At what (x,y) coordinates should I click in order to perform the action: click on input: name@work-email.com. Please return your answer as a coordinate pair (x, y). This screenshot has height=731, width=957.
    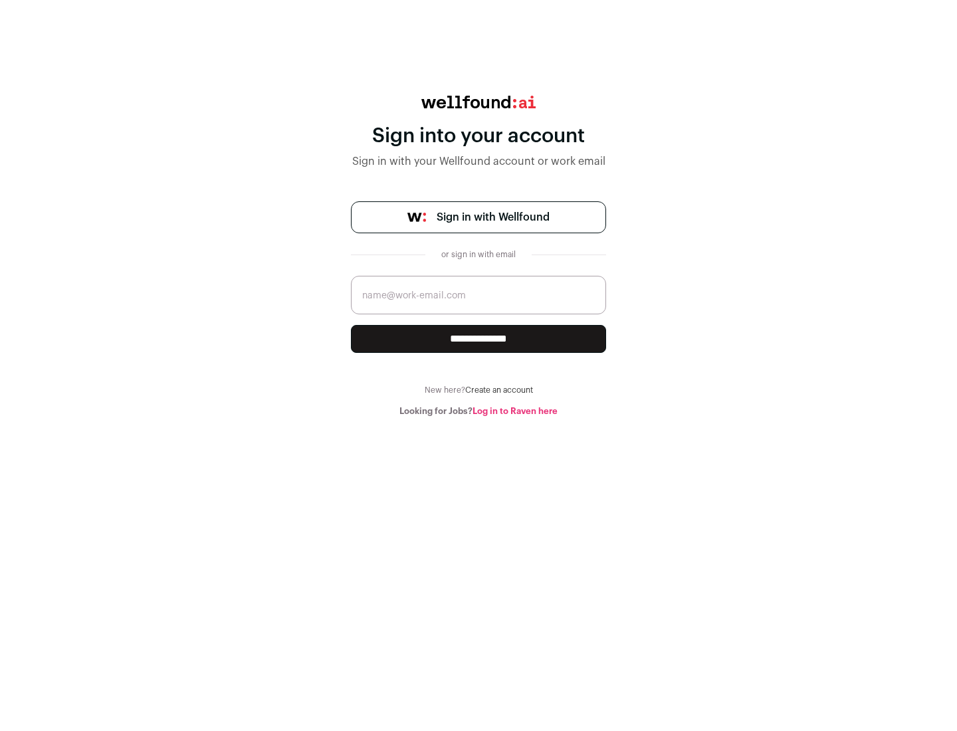
    Looking at the image, I should click on (478, 295).